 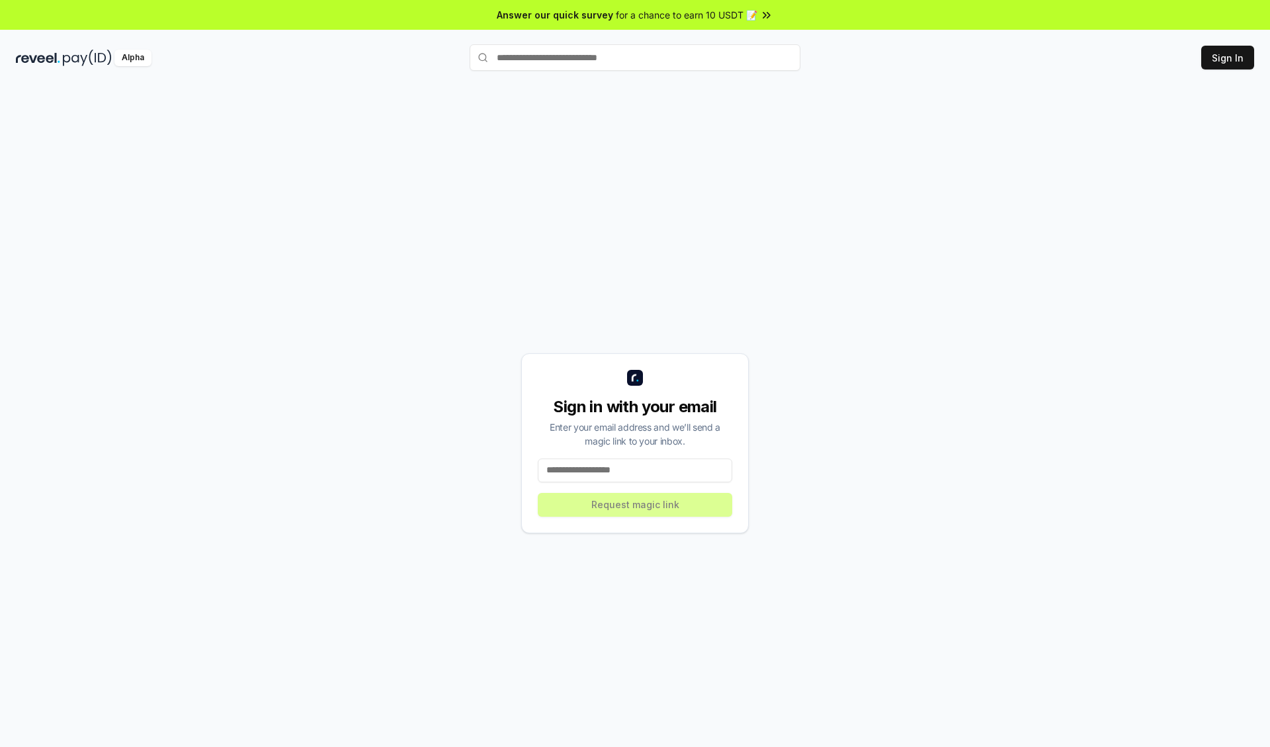 What do you see at coordinates (686, 15) in the screenshot?
I see `span: for a chance to earn 10 USDT 📝` at bounding box center [686, 15].